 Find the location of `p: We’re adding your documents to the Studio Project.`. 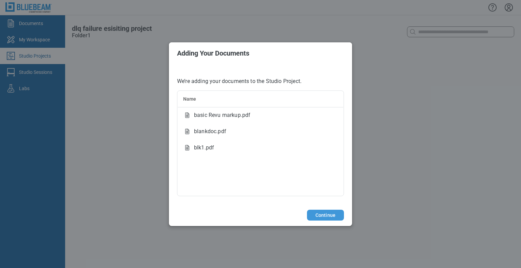

p: We’re adding your documents to the Studio Project. is located at coordinates (260, 81).